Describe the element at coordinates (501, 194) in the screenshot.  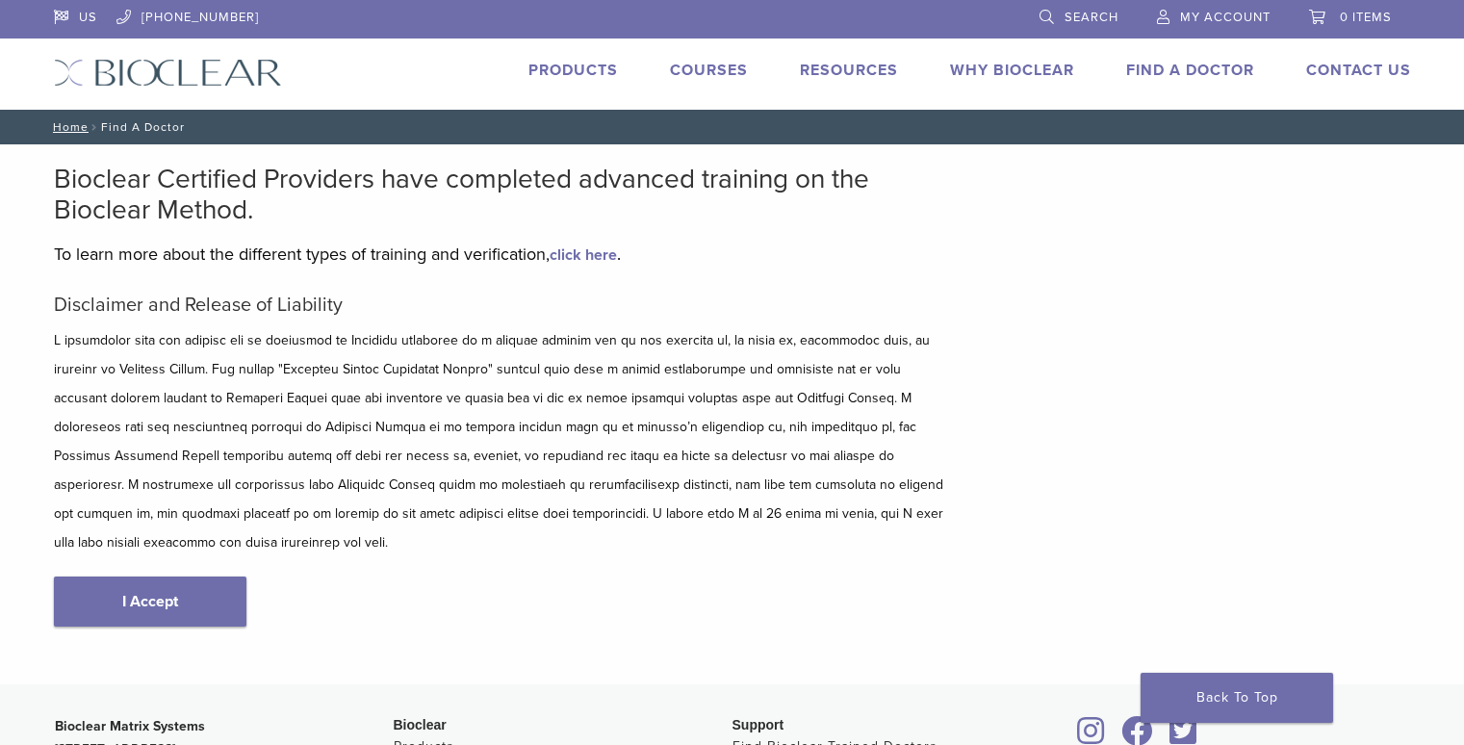
I see `h2: Bioclear Certified Providers have completed advanced training on the Bioclear Method.` at that location.